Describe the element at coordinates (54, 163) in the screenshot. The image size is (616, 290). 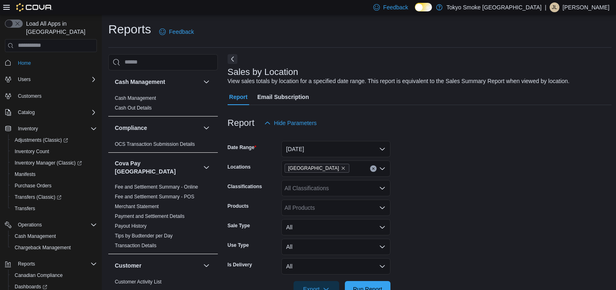
I see `span: Inventory Manager (Classic)` at that location.